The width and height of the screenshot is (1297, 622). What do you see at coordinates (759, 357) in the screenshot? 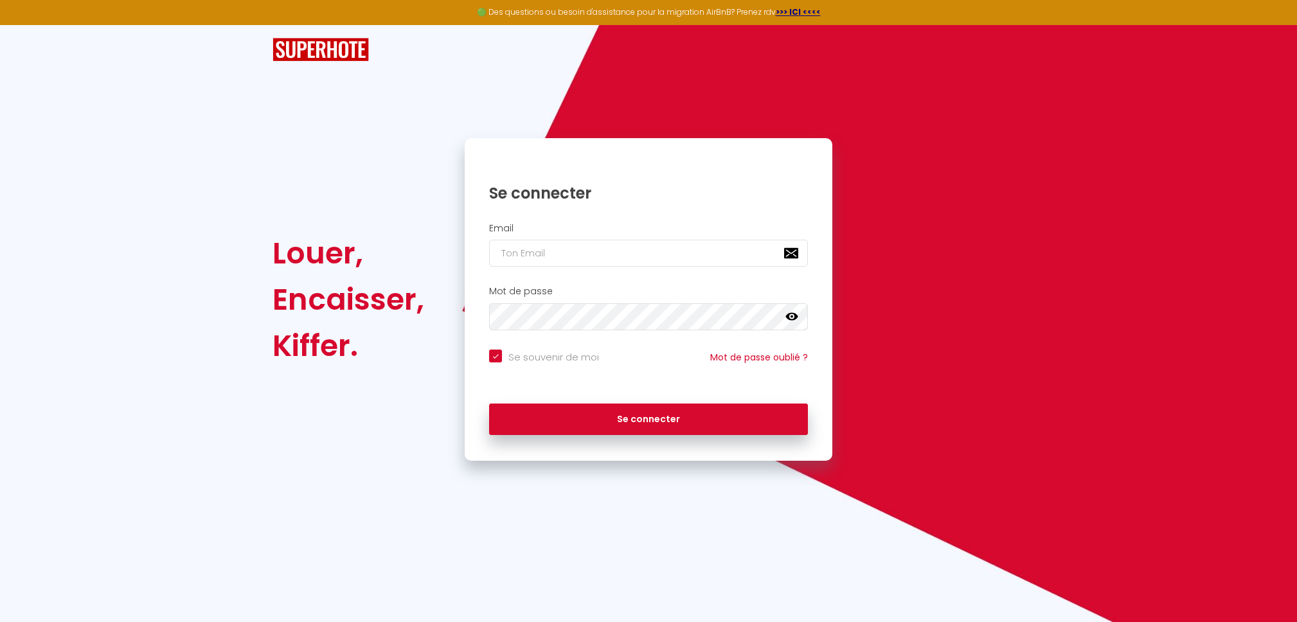
I see `a: Mot de passe oublié ?` at bounding box center [759, 357].